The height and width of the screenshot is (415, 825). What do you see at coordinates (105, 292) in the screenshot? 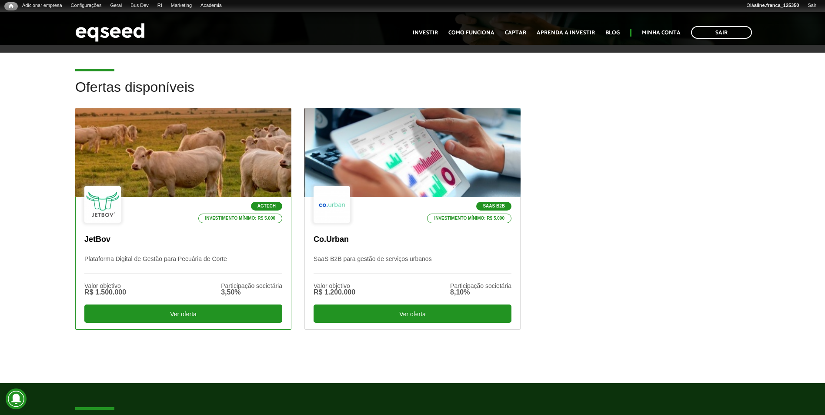
I see `div: R$ 1.500.000` at bounding box center [105, 292].